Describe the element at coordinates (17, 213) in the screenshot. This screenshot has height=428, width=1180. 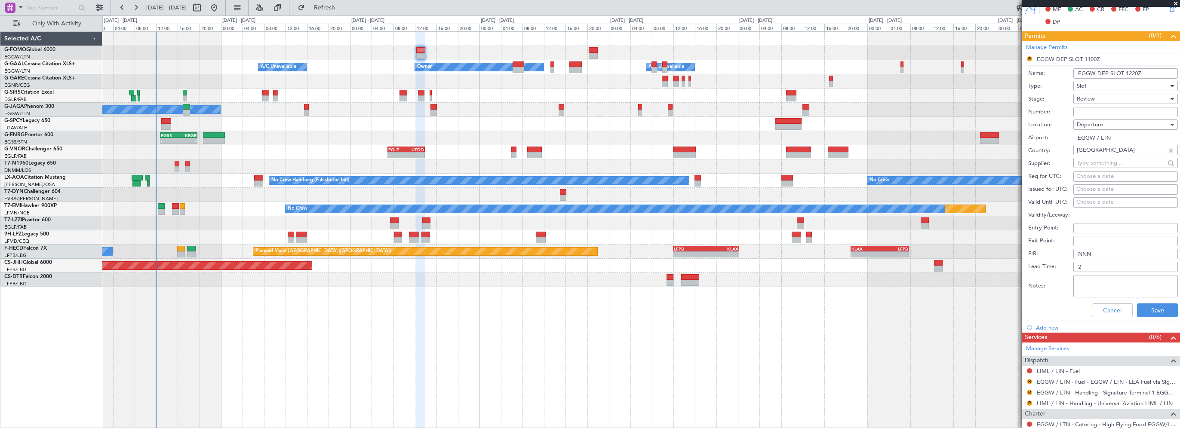
I see `a: LFMN/NCE` at that location.